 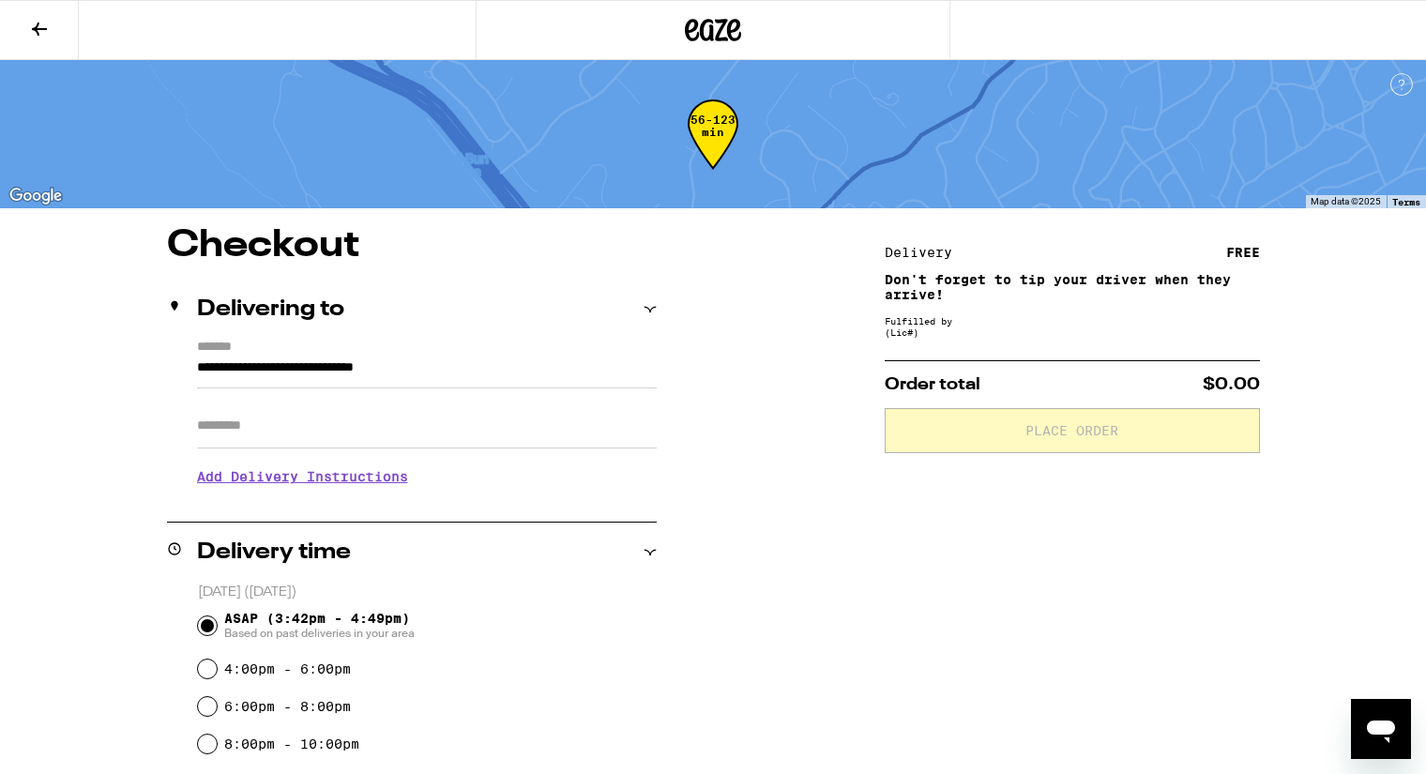 What do you see at coordinates (287, 707) in the screenshot?
I see `label: 6:00pm - 8:00pm` at bounding box center [287, 707].